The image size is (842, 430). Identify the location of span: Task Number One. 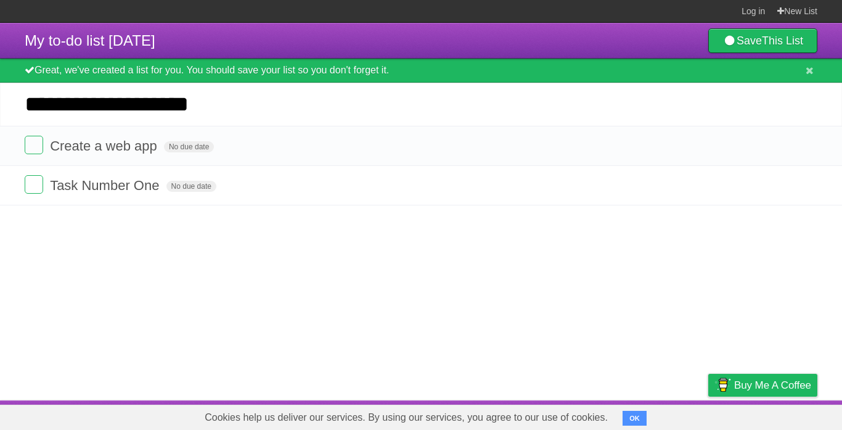
(106, 185).